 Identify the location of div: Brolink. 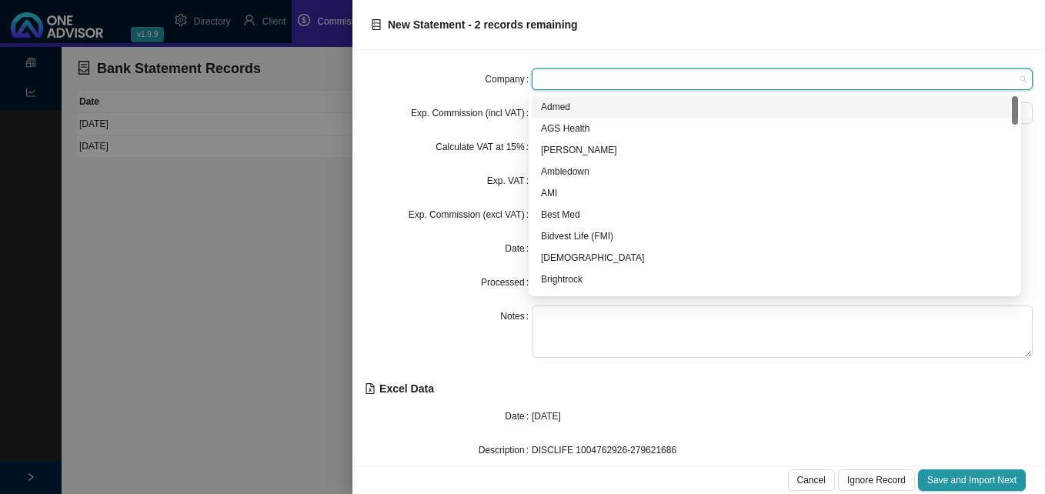
(775, 301).